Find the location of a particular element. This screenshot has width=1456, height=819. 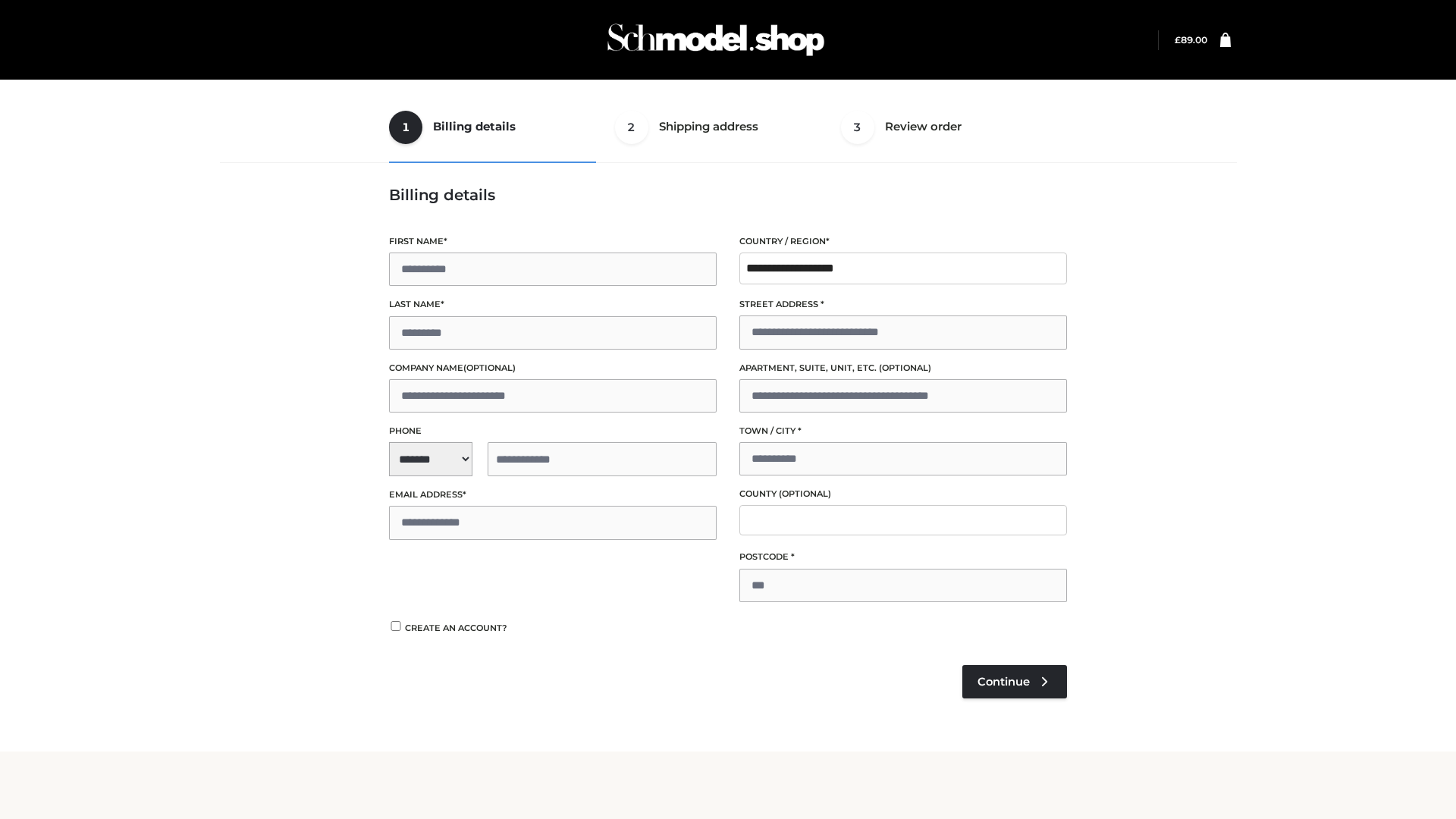

a: Schmodel Admin 964 is located at coordinates (716, 40).